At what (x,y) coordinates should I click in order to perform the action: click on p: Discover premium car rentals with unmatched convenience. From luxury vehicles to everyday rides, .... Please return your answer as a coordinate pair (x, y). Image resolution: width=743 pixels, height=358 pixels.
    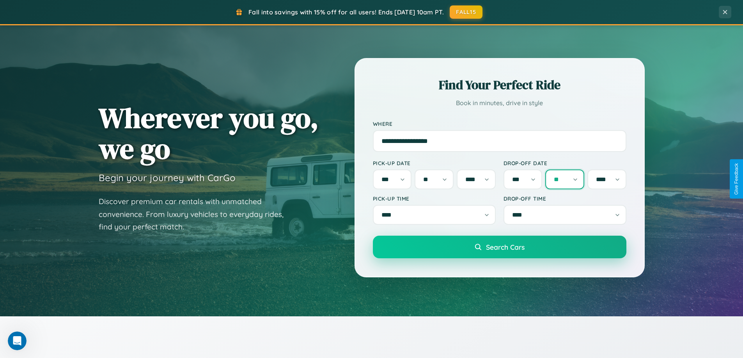
    Looking at the image, I should click on (196, 214).